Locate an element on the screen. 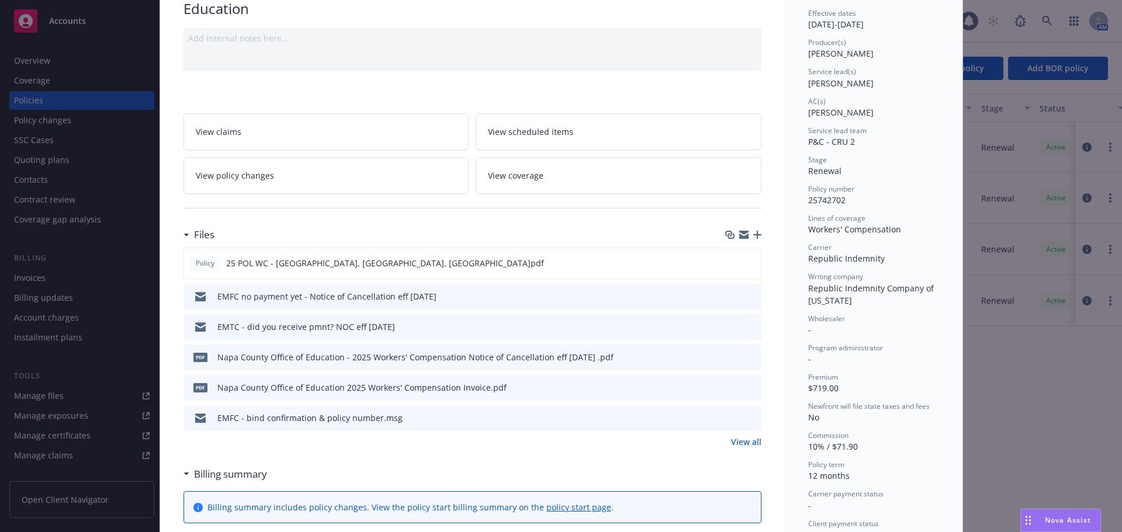 The image size is (1122, 532). span: Service lead team is located at coordinates (837, 130).